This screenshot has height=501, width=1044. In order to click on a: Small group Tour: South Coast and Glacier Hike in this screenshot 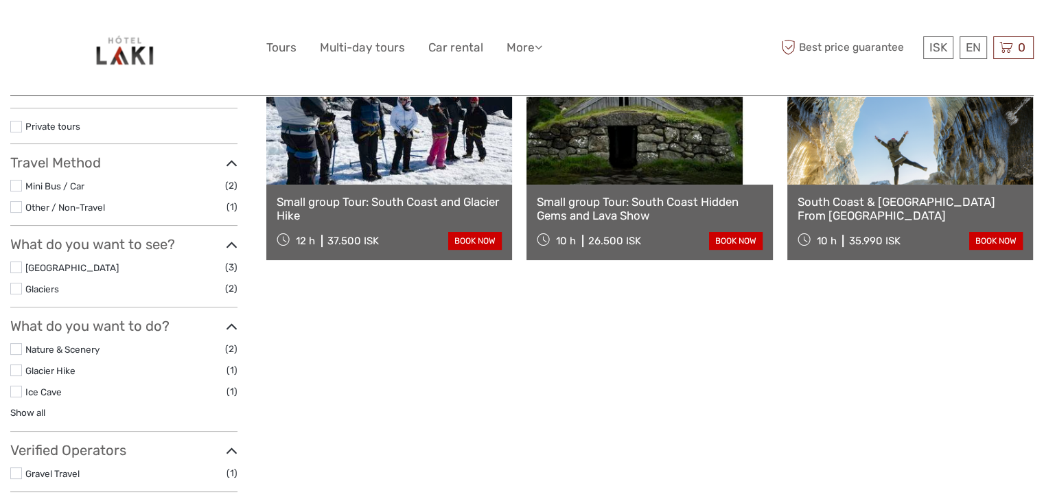, I will do `click(389, 209)`.